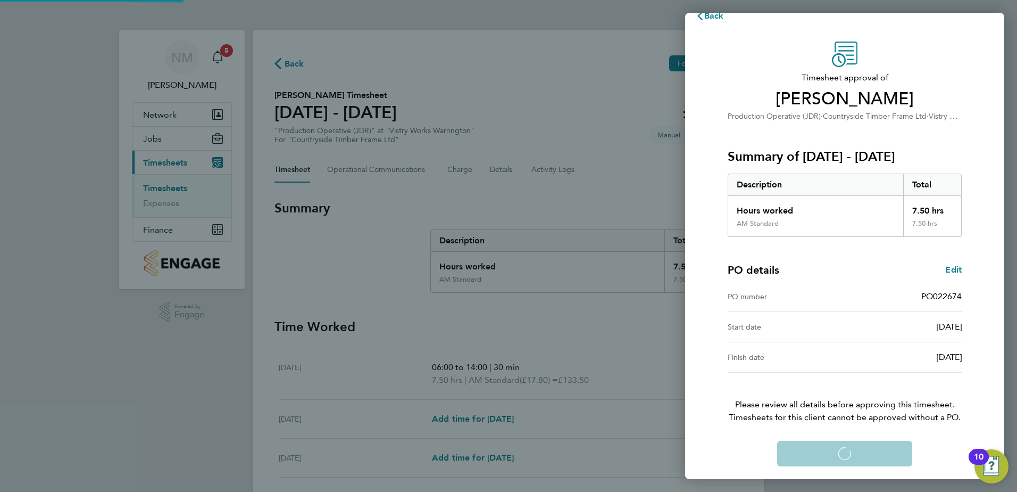 The image size is (1017, 492). What do you see at coordinates (816, 208) in the screenshot?
I see `div: Hours worked` at bounding box center [816, 208].